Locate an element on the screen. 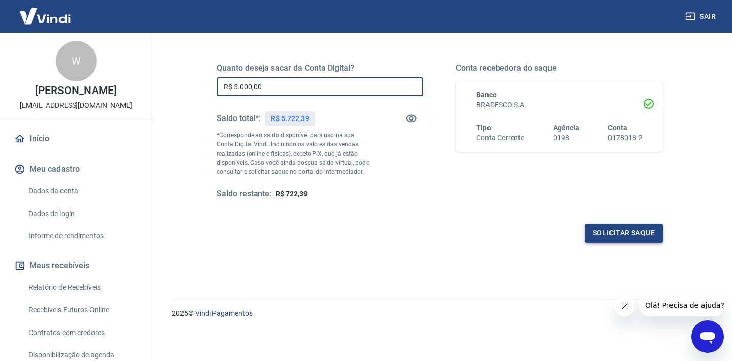  h5: Quanto deseja sacar da Conta Digital? is located at coordinates (320, 68).